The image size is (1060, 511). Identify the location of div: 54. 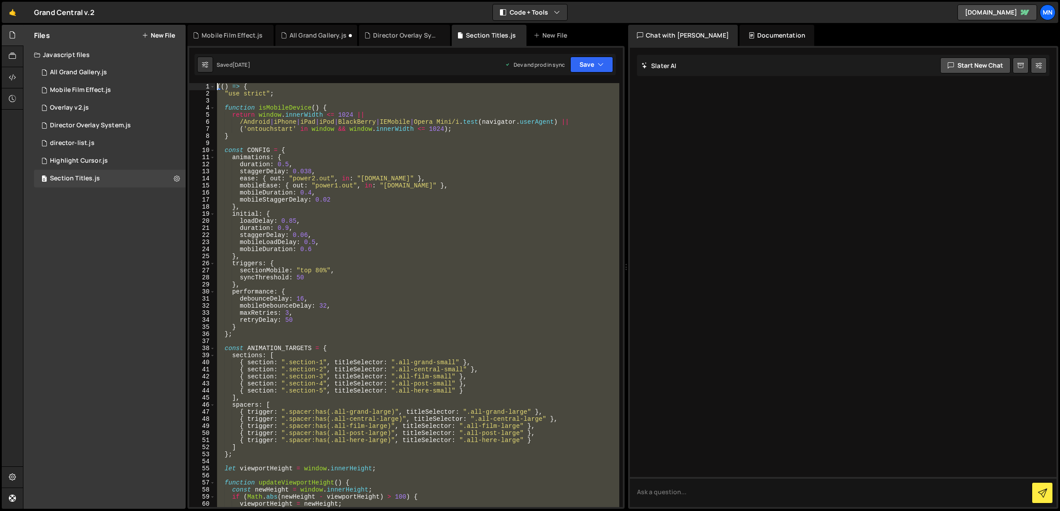
(202, 461).